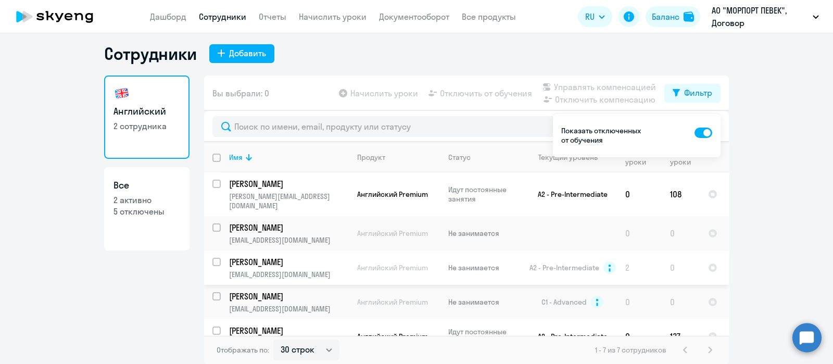 The image size is (833, 364). What do you see at coordinates (147, 111) in the screenshot?
I see `h3: Английский` at bounding box center [147, 111].